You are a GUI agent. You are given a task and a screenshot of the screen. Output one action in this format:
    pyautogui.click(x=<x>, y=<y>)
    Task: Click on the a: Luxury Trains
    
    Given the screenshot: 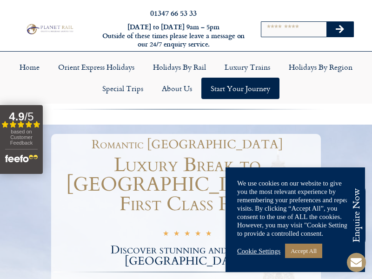 What is the action you would take?
    pyautogui.click(x=247, y=67)
    